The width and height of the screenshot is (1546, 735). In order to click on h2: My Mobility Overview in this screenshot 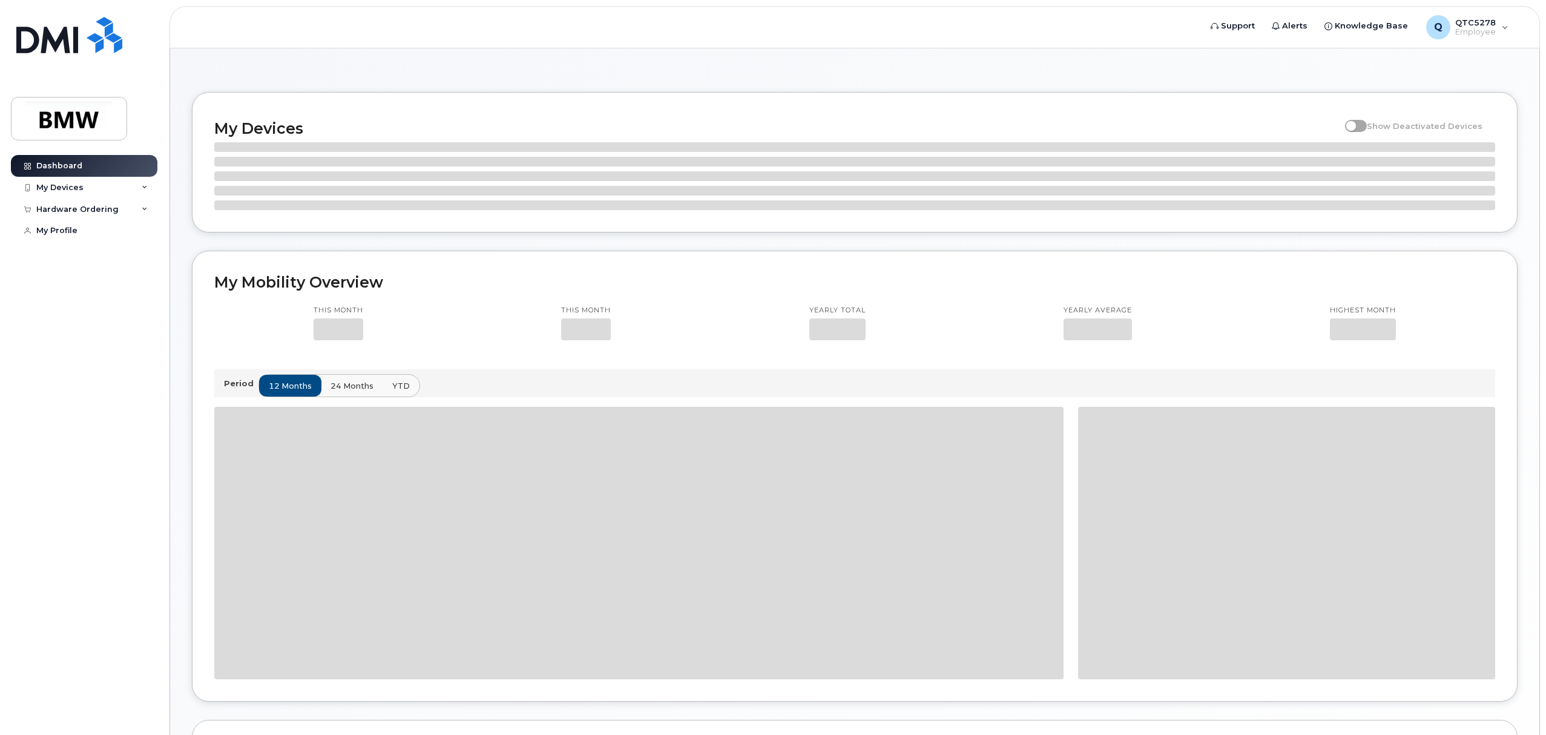, I will do `click(854, 282)`.